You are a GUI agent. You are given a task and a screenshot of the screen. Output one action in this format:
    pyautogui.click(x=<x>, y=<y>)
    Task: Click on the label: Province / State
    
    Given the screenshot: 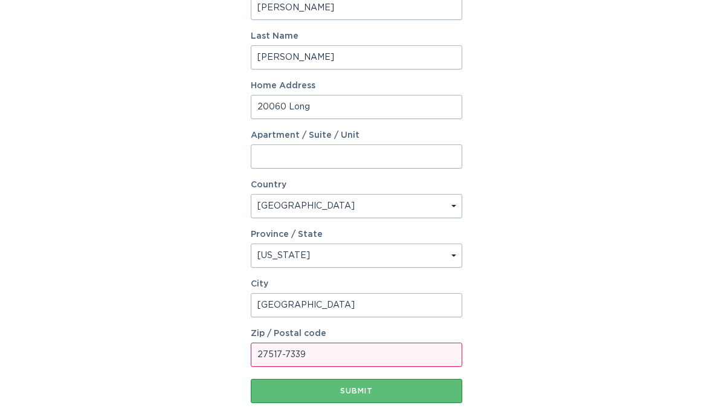 What is the action you would take?
    pyautogui.click(x=286, y=234)
    